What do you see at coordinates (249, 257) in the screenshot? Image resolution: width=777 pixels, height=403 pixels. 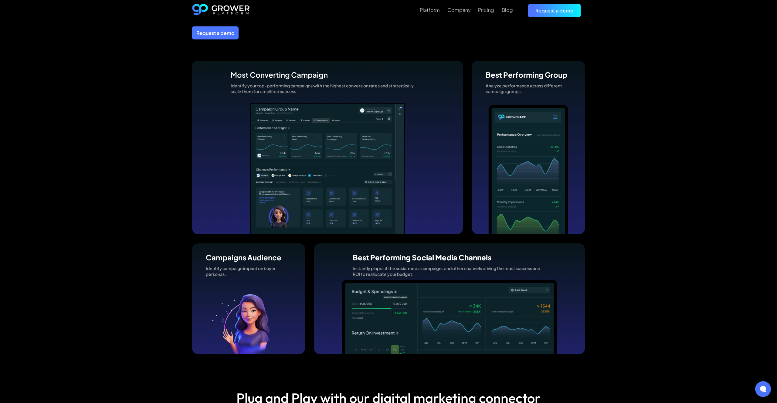 I see `h4: Campaigns Audience` at bounding box center [249, 257].